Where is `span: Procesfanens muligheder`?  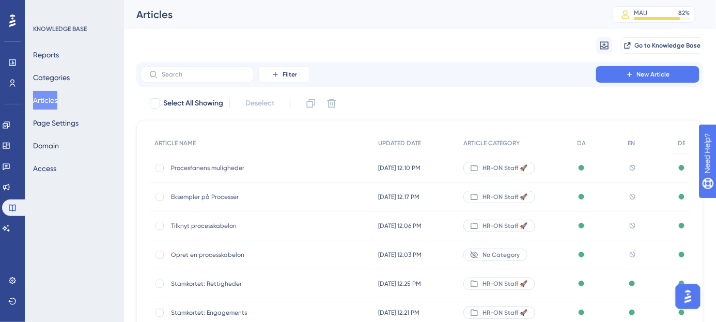
span: Procesfanens muligheder is located at coordinates (254, 168).